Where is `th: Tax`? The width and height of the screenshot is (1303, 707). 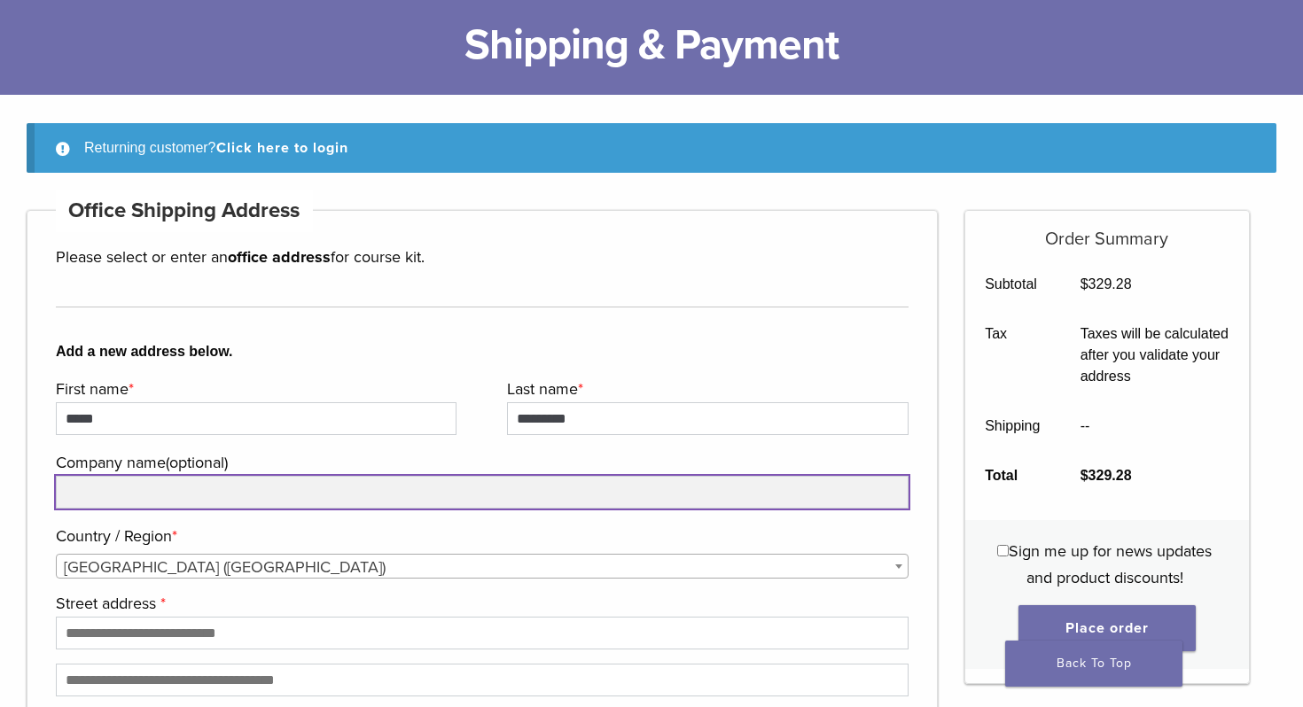 th: Tax is located at coordinates (1013, 355).